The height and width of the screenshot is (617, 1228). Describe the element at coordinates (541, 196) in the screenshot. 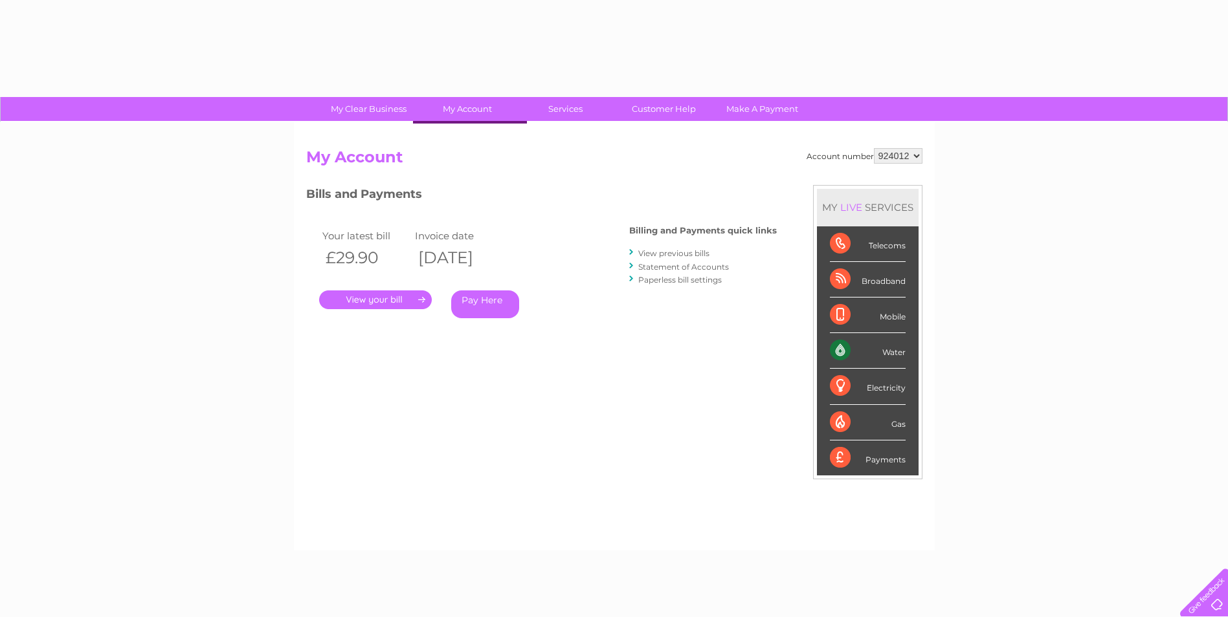

I see `h3: Bills and Payments` at that location.